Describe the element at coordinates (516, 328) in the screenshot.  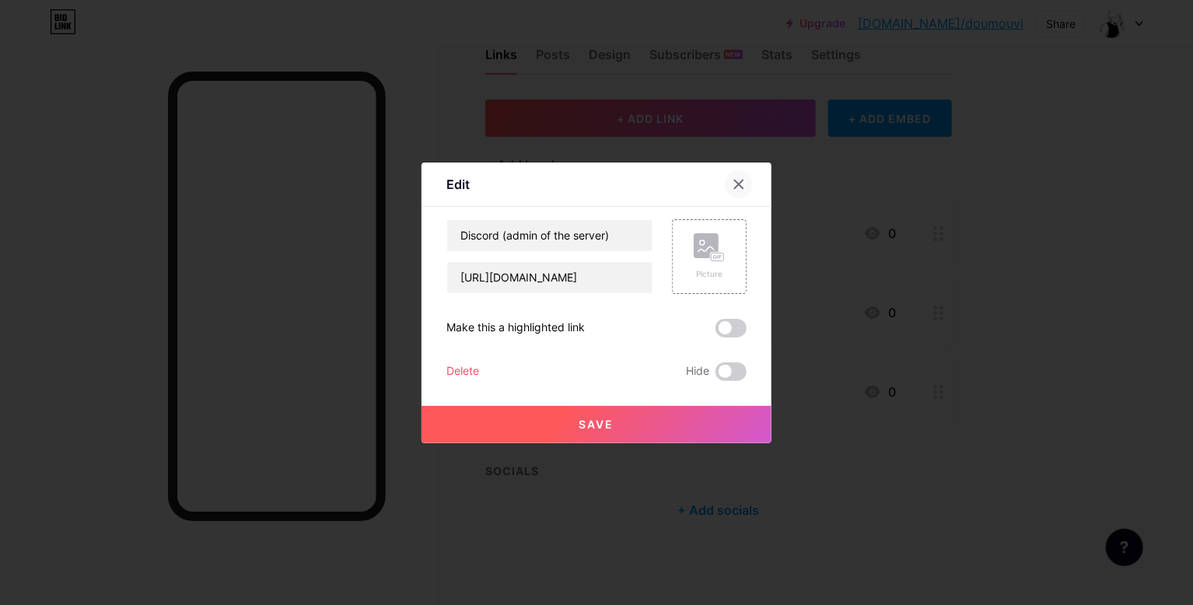
I see `div: Make this a highlighted link` at that location.